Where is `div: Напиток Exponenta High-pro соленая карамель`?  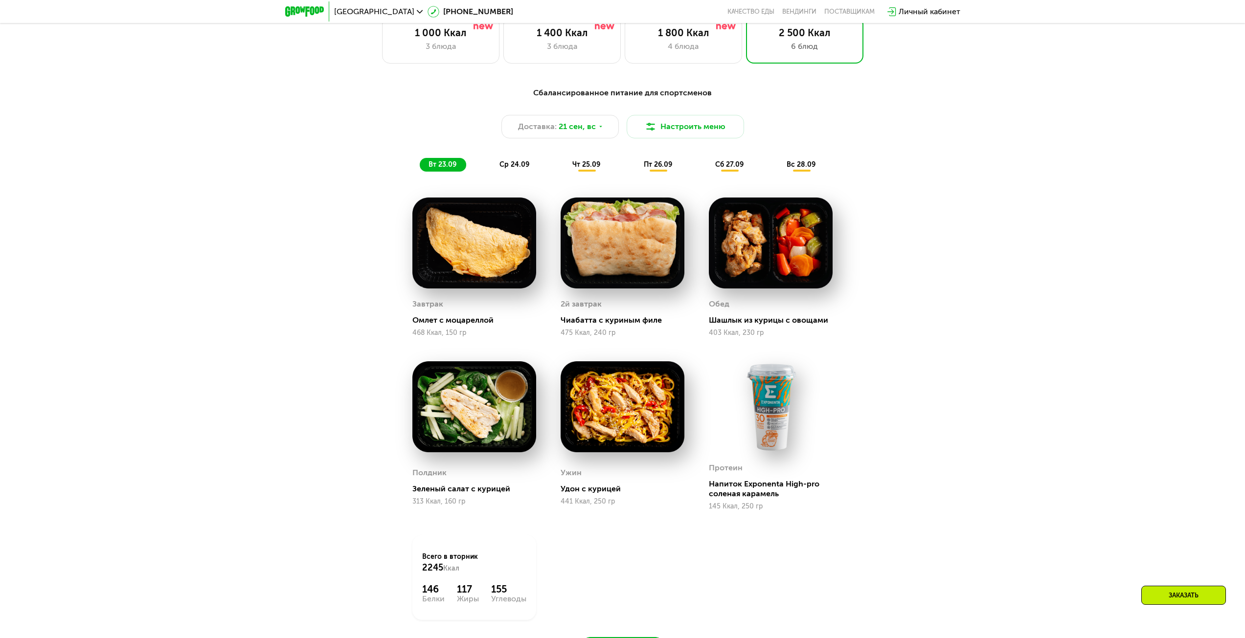
div: Напиток Exponenta High-pro соленая карамель is located at coordinates (774, 489).